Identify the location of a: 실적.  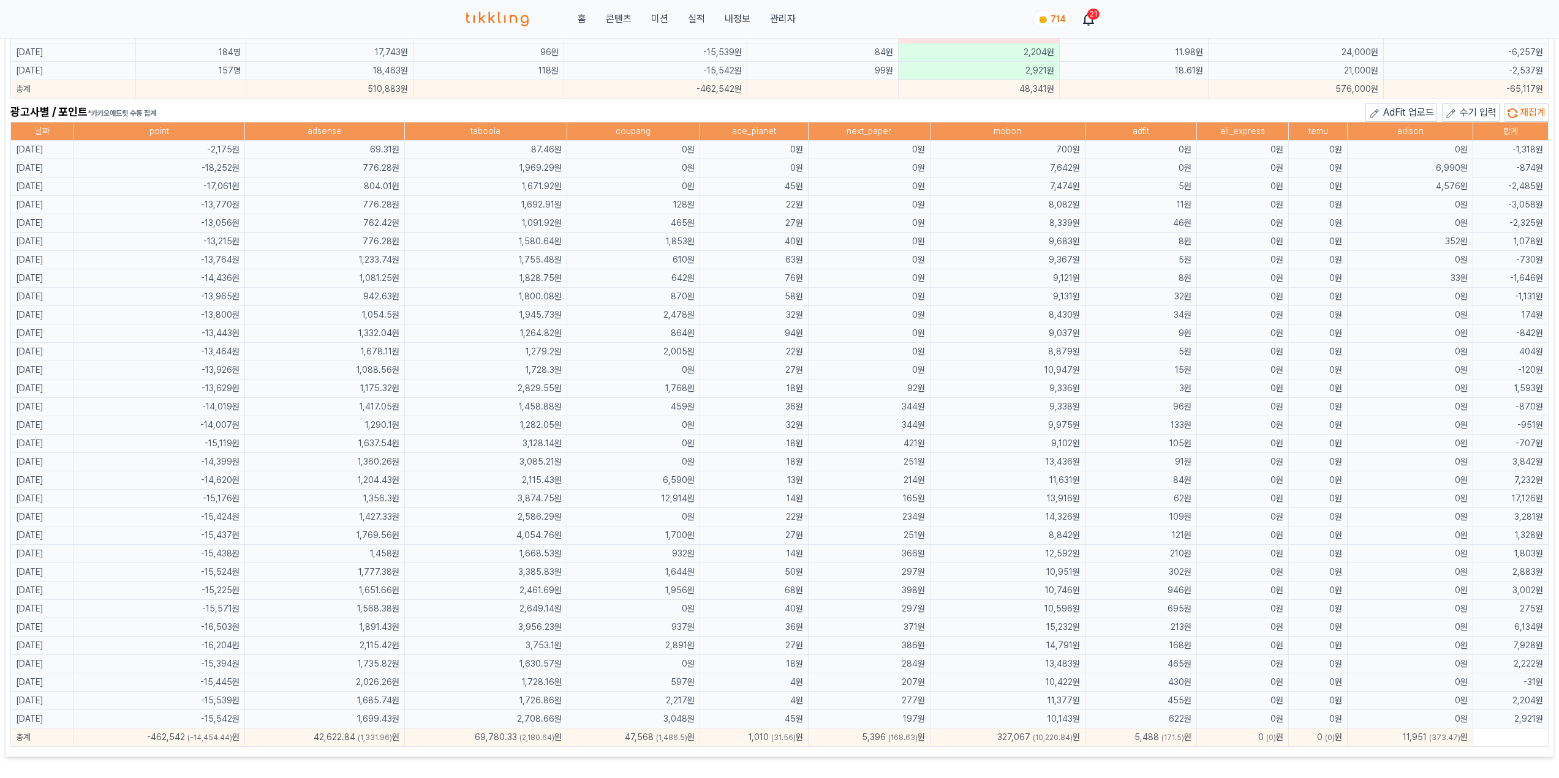
(696, 19).